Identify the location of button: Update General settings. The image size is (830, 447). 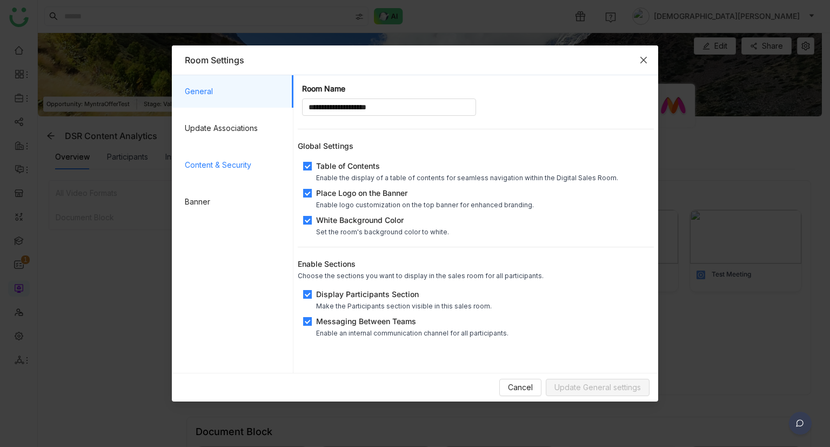
(598, 387).